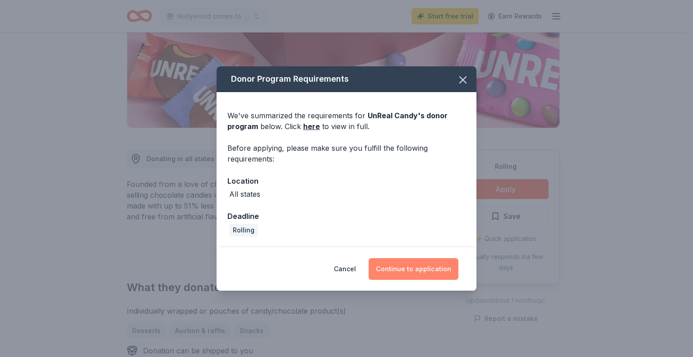 This screenshot has height=357, width=693. I want to click on div: Before applying, please make sure you fulfill the following requirements:, so click(346, 153).